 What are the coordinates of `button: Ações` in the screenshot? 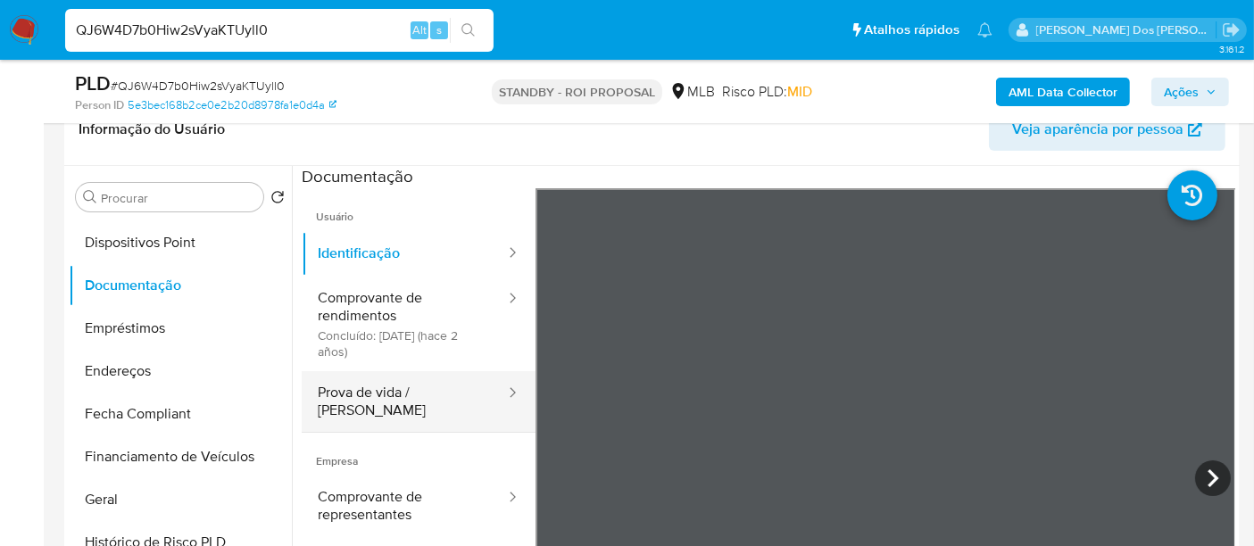 It's located at (1190, 92).